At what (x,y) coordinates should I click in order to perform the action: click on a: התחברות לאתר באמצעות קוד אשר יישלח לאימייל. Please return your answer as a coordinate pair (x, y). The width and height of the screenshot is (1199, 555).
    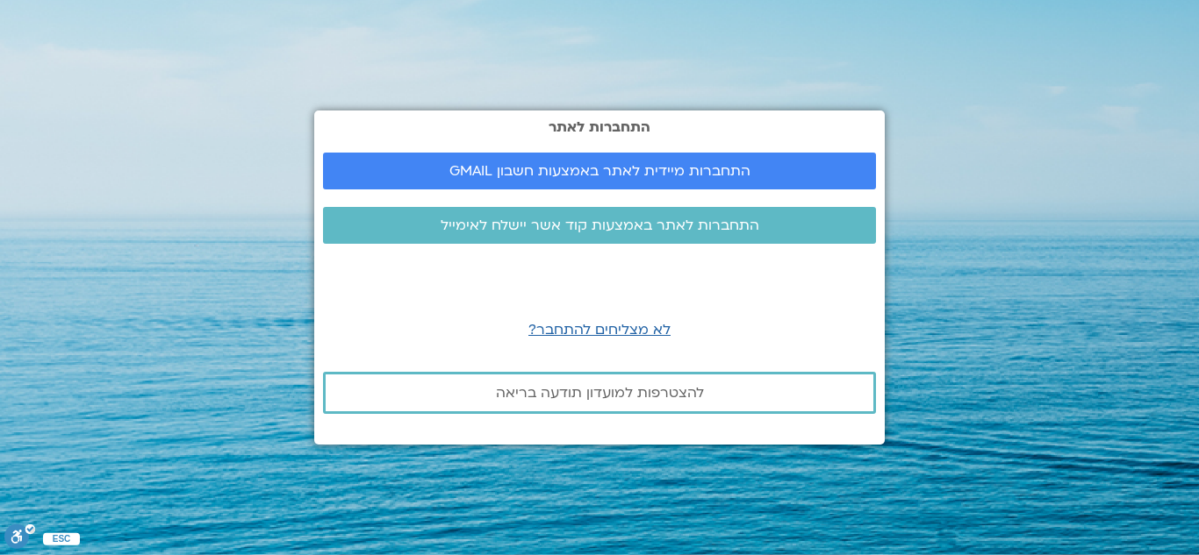
    Looking at the image, I should click on (599, 226).